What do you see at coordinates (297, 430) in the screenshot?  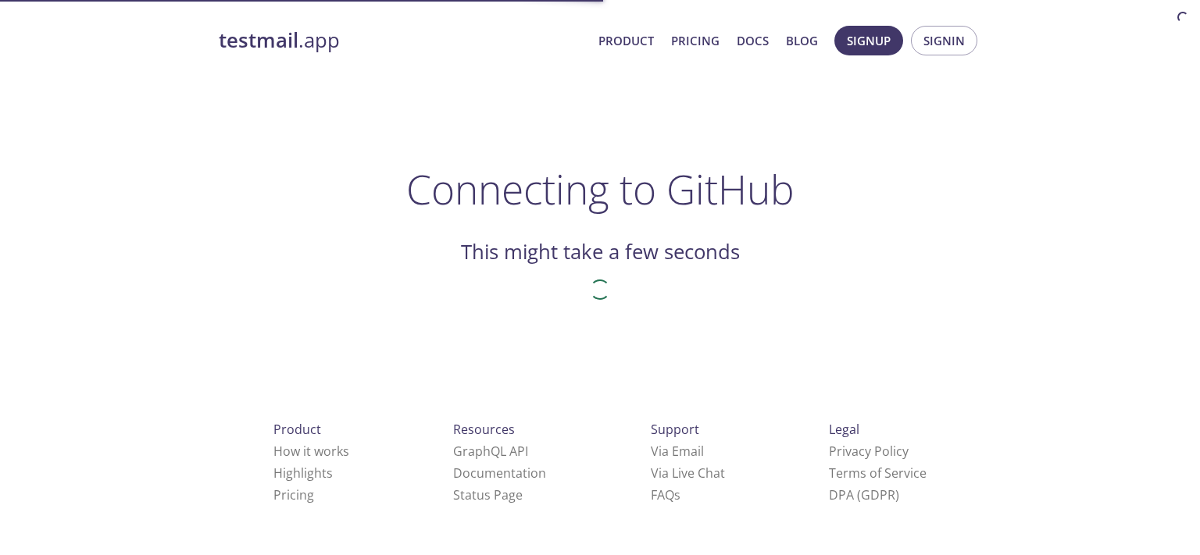 I see `span: Product` at bounding box center [297, 430].